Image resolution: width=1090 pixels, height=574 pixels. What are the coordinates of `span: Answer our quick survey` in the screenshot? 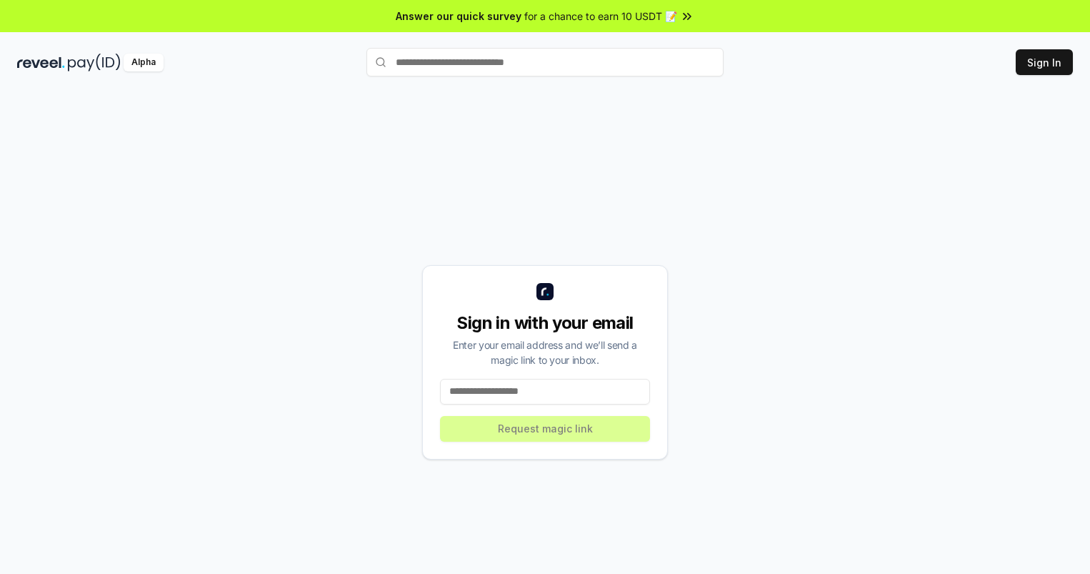 It's located at (459, 16).